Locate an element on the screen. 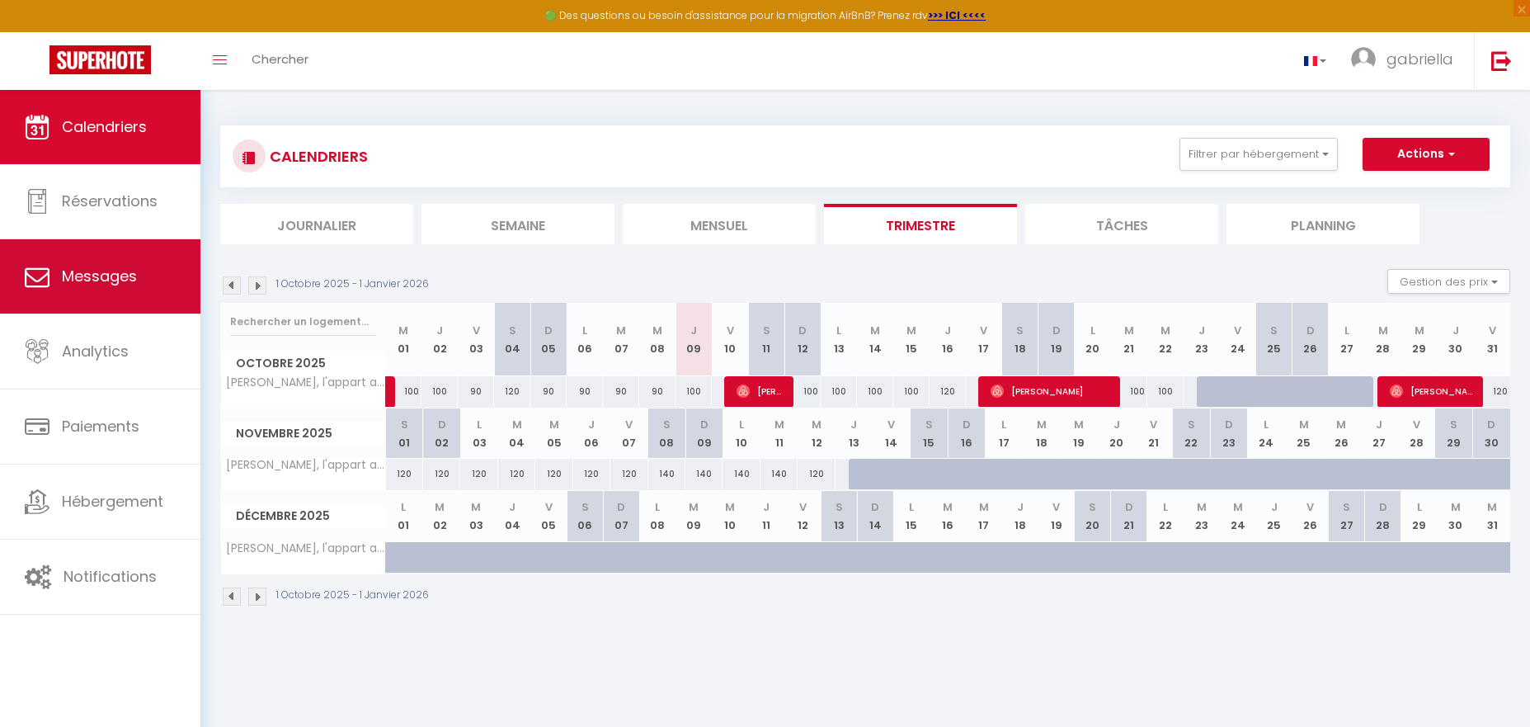  th: 24 is located at coordinates (1238, 339).